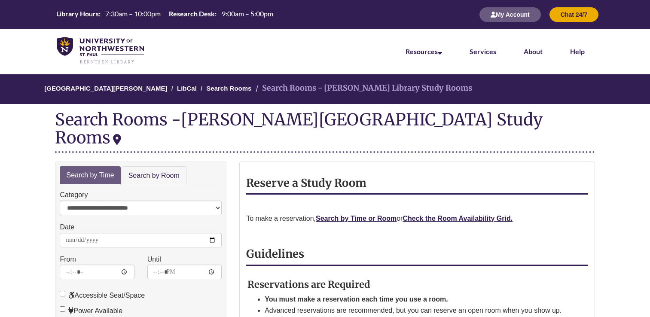 Image resolution: width=650 pixels, height=317 pixels. I want to click on input: Accessible Seat/Space, so click(62, 293).